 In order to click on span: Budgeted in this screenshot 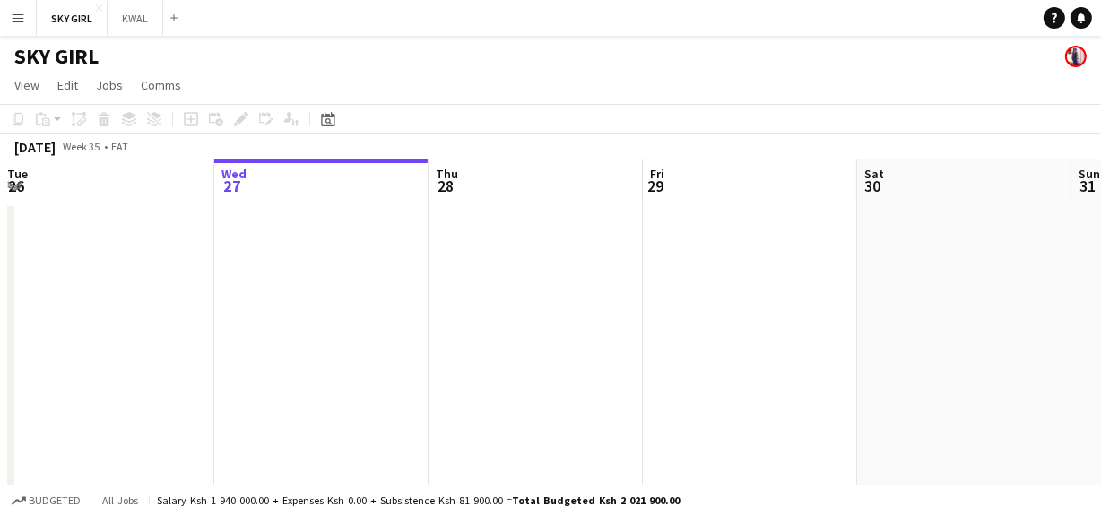, I will do `click(55, 501)`.